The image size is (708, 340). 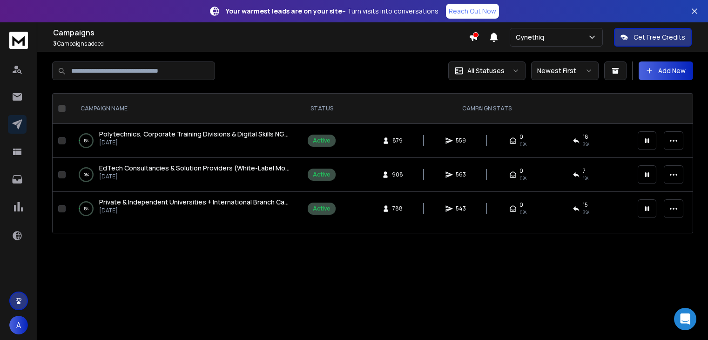 What do you see at coordinates (332, 11) in the screenshot?
I see `p: – Turn visits into conversations` at bounding box center [332, 11].